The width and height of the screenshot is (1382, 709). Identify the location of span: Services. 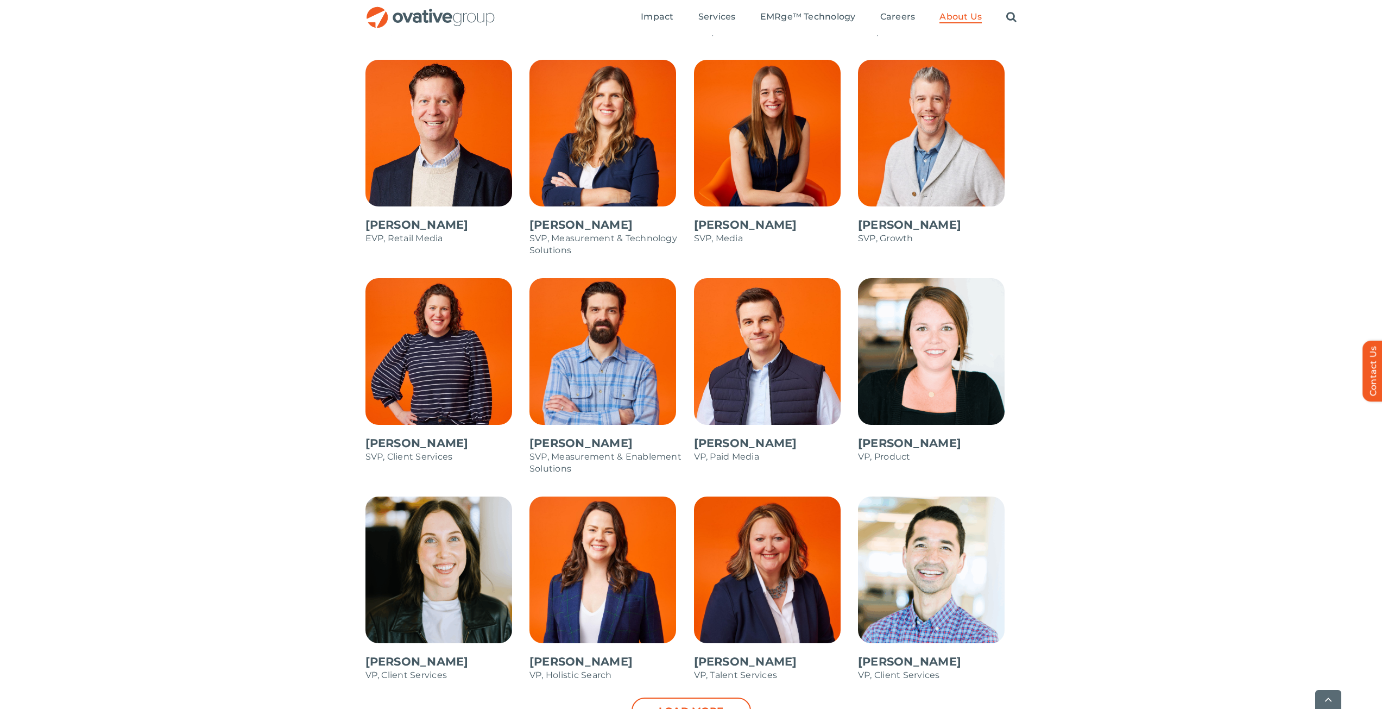
(717, 17).